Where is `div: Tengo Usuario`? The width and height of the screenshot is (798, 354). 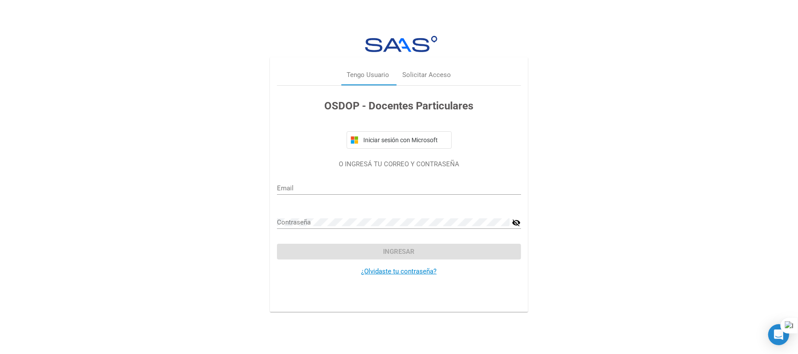
div: Tengo Usuario is located at coordinates (368, 75).